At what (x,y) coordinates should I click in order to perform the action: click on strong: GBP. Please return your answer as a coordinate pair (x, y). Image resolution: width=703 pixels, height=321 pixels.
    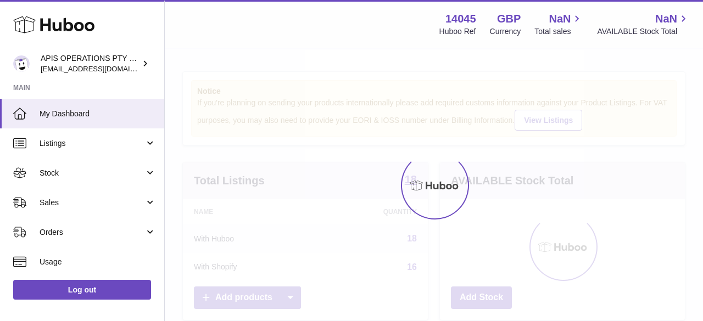
    Looking at the image, I should click on (509, 19).